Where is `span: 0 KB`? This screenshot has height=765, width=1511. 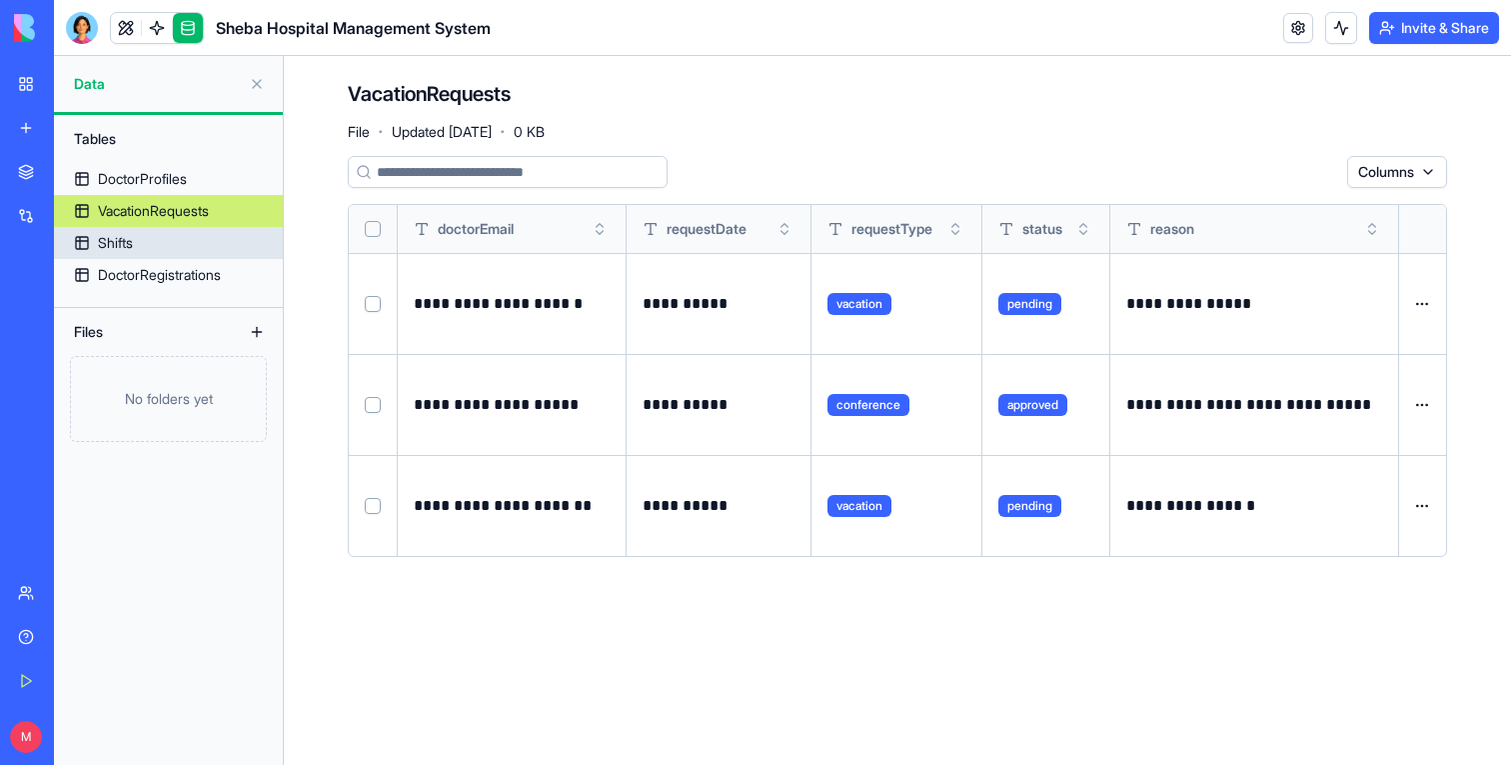 span: 0 KB is located at coordinates (529, 132).